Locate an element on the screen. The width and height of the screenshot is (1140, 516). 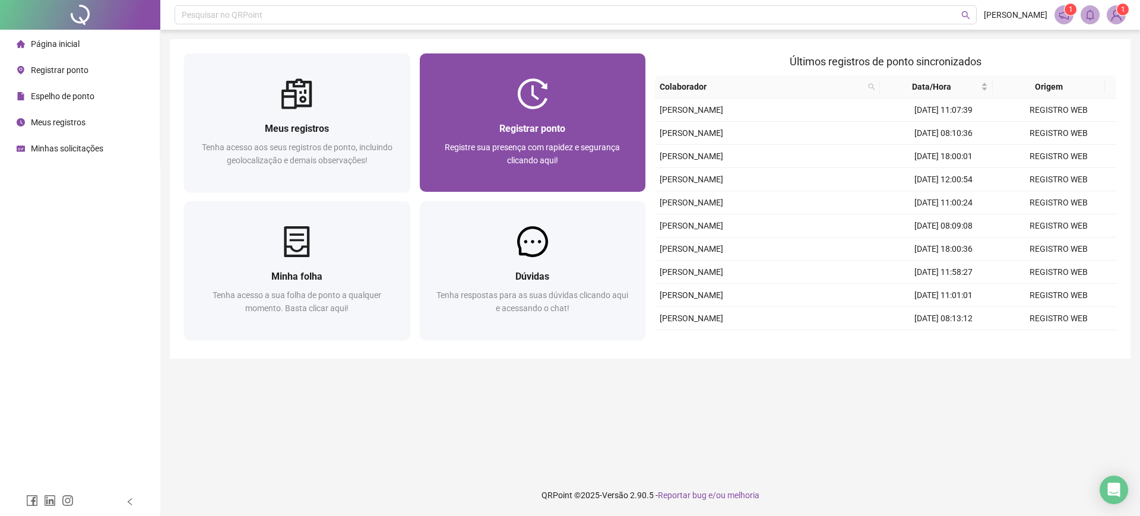
span: clock-circle is located at coordinates (21, 122).